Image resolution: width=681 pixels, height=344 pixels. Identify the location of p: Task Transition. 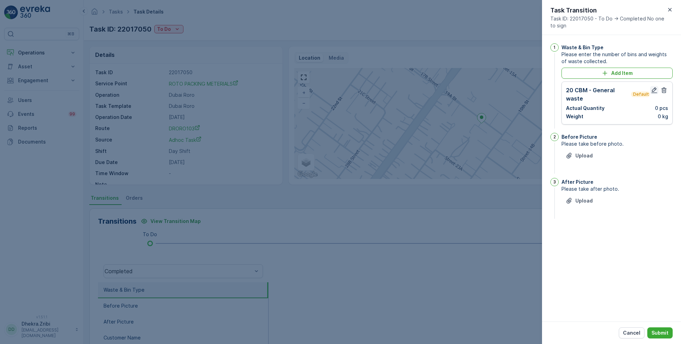
(608, 10).